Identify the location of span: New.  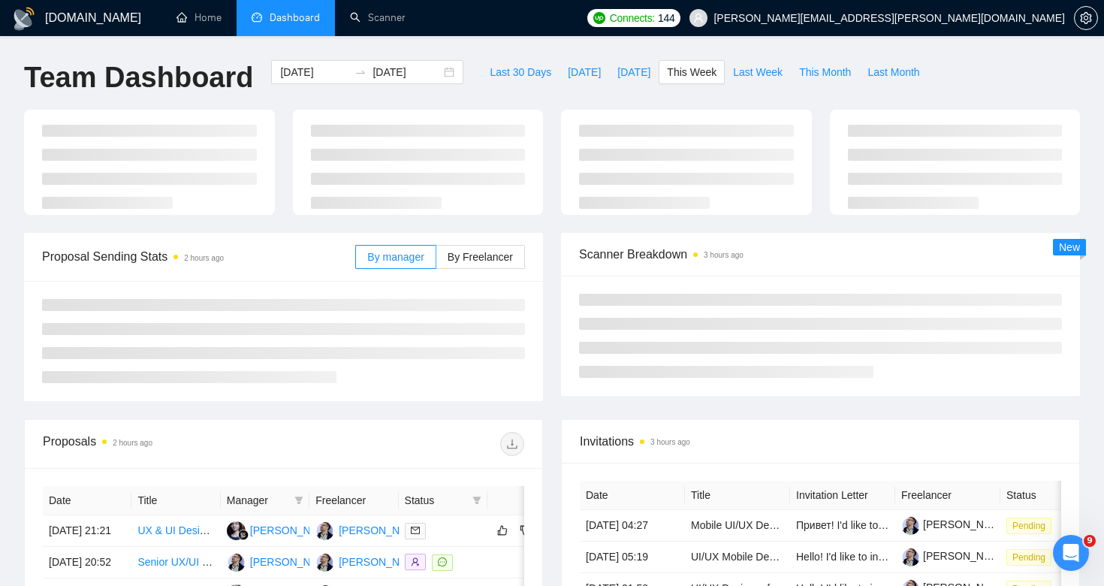
(1069, 247).